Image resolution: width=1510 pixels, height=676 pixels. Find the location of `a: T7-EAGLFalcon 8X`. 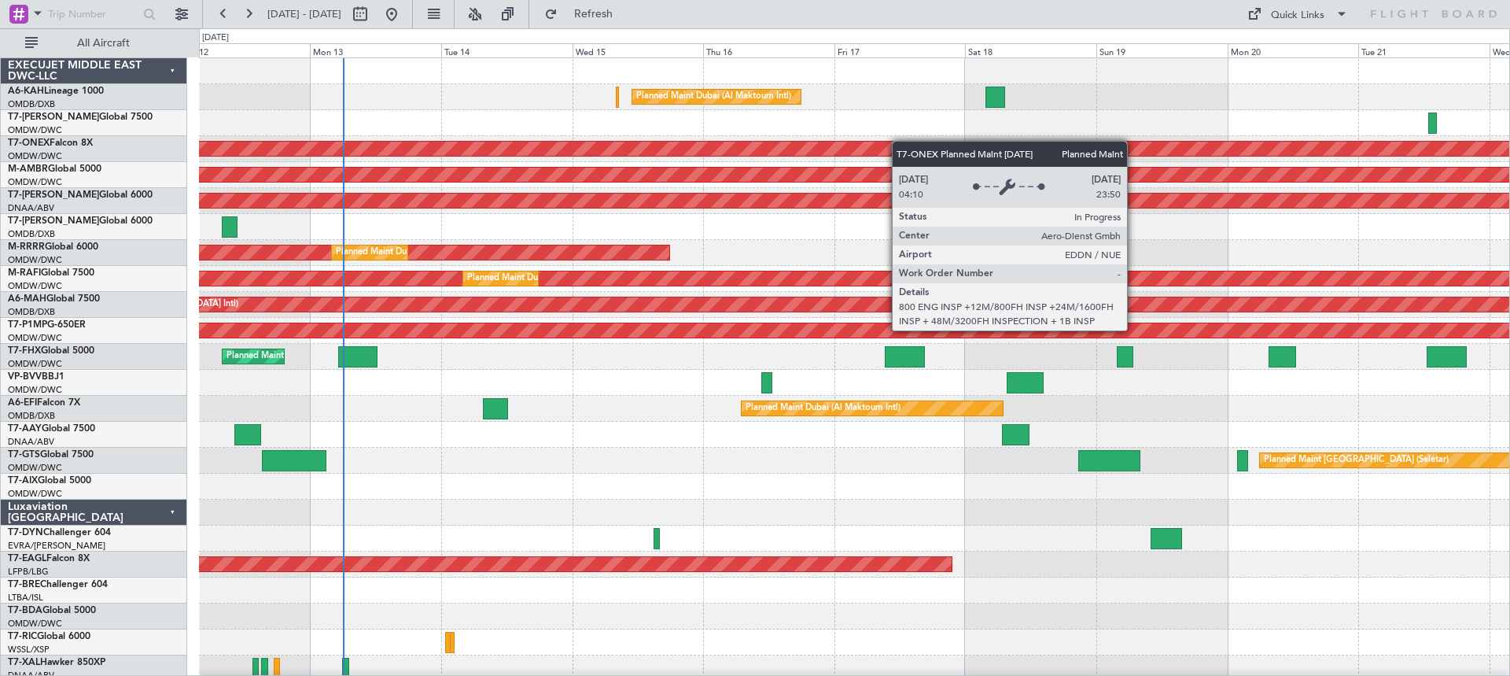

a: T7-EAGLFalcon 8X is located at coordinates (49, 558).